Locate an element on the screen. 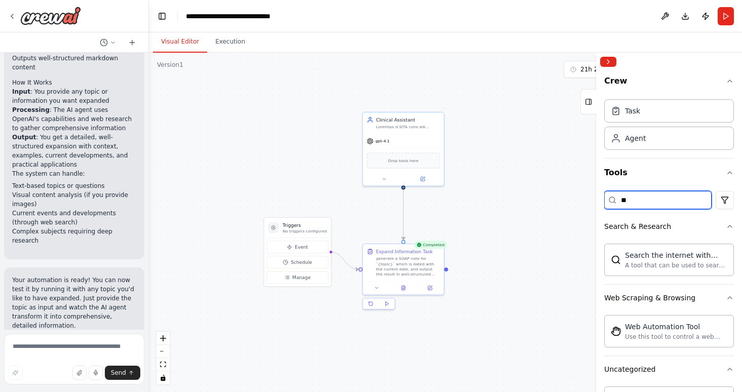 This screenshot has height=392, width=742. button: Uncategorized is located at coordinates (669, 369).